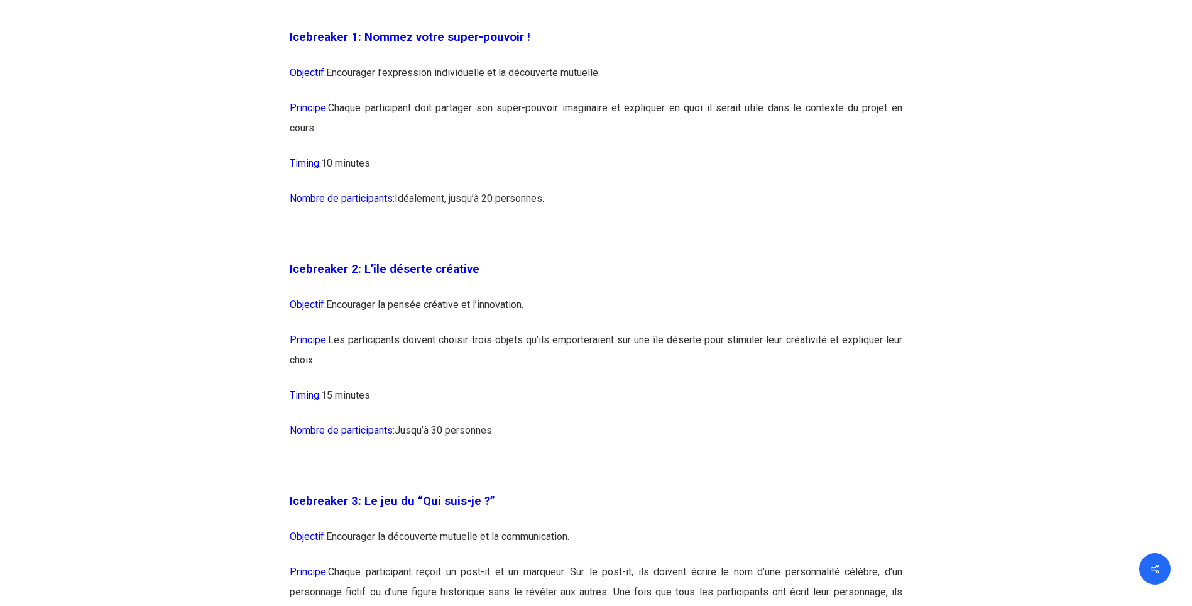  What do you see at coordinates (385, 269) in the screenshot?
I see `span: Icebreaker 2: L’île déserte créative` at bounding box center [385, 269].